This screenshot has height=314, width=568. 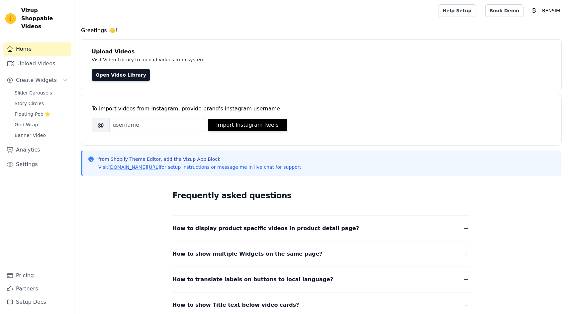 I want to click on a: Analytics, so click(x=37, y=150).